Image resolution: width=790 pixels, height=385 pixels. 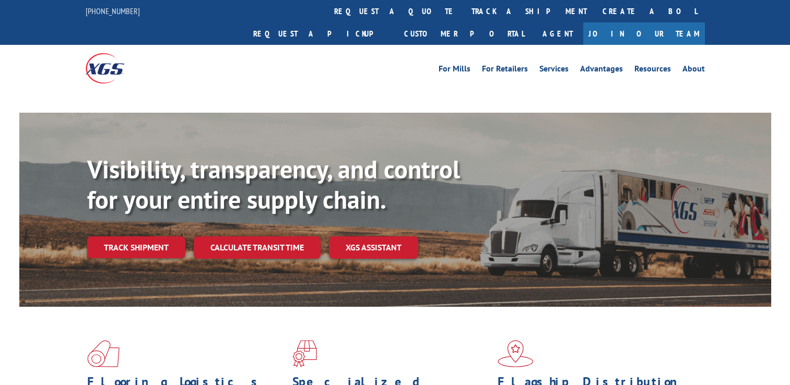 What do you see at coordinates (515, 354) in the screenshot?
I see `img: xgs-icon-flagship-distribution-model-red` at bounding box center [515, 354].